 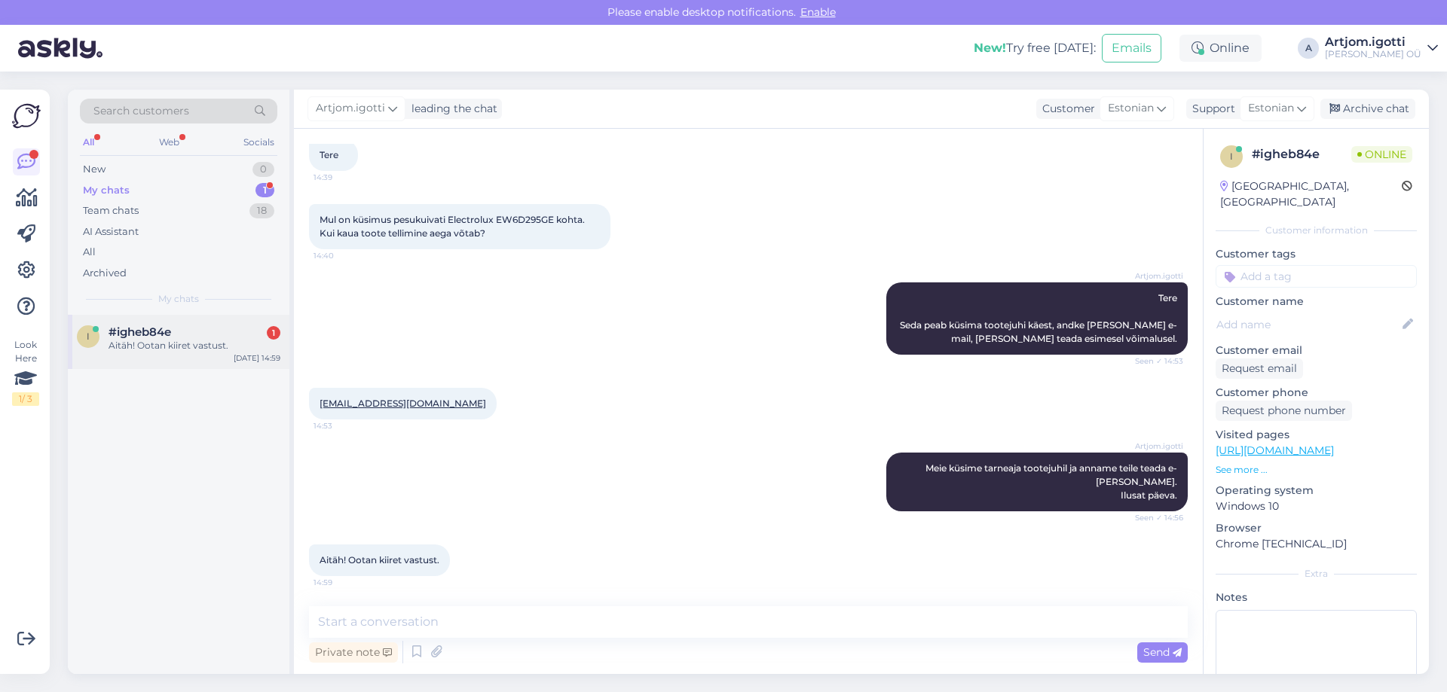 What do you see at coordinates (1373, 42) in the screenshot?
I see `div: Artjom.igotti` at bounding box center [1373, 42].